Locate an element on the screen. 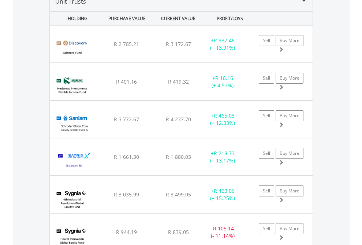  span: R 463.06 is located at coordinates (224, 191).